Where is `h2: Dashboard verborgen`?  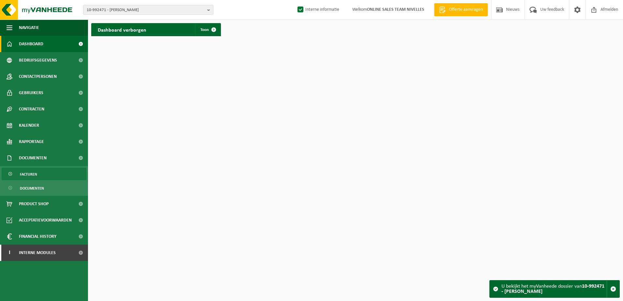
h2: Dashboard verborgen is located at coordinates (122, 29).